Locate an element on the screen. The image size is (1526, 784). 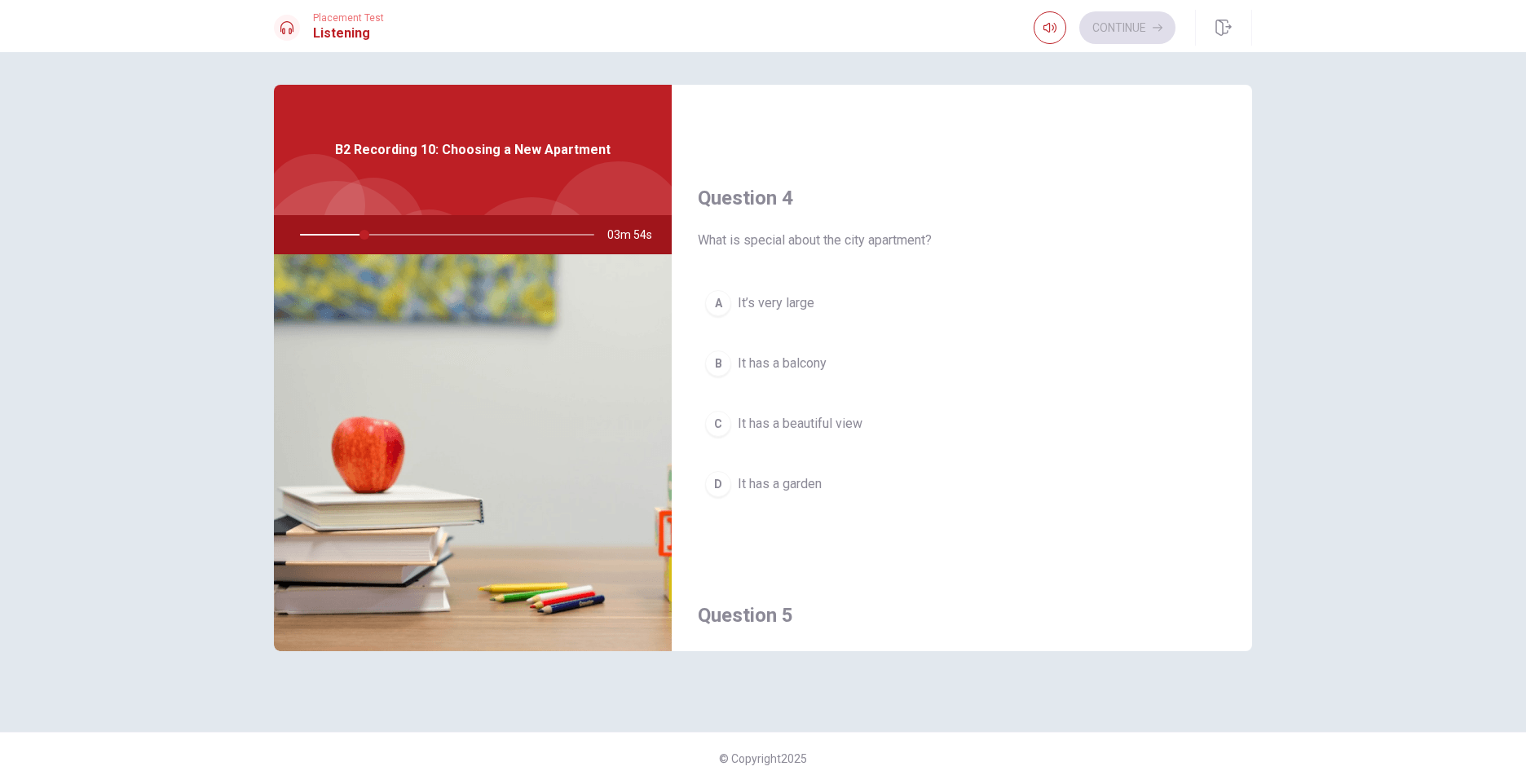
div: D is located at coordinates (718, 484).